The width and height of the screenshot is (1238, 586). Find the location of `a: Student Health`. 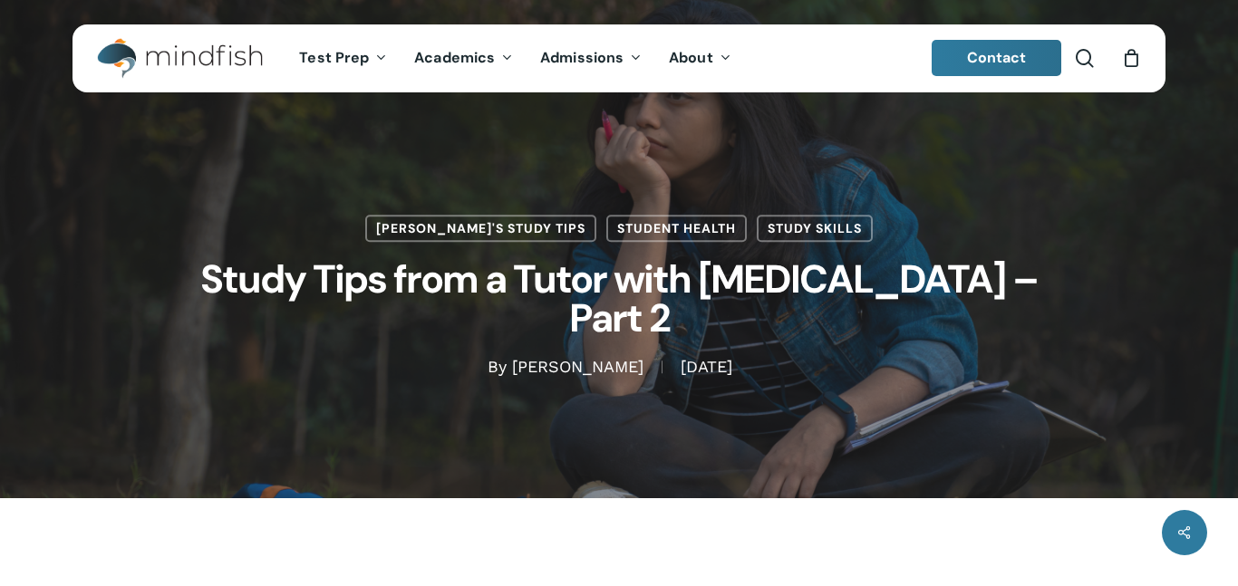

a: Student Health is located at coordinates (676, 228).